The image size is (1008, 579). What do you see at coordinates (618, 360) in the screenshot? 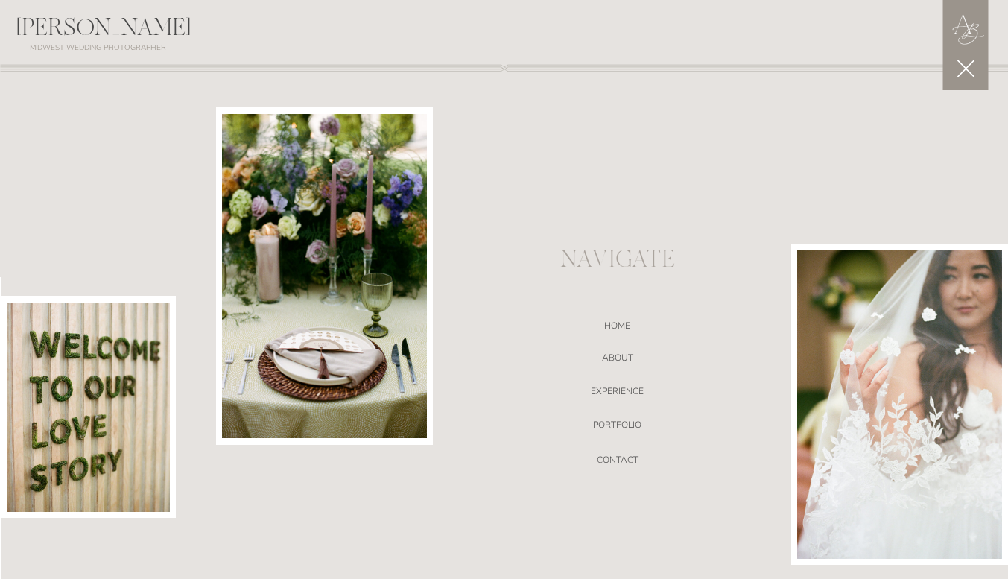
I see `nav: ABOUT` at bounding box center [618, 360].